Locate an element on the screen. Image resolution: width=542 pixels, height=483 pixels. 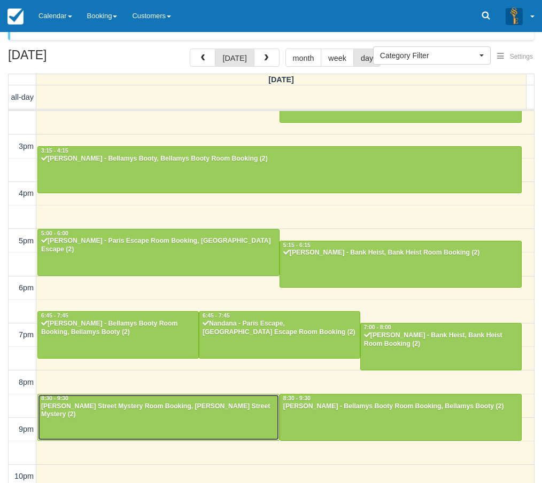
span: 7pm is located at coordinates (26, 335).